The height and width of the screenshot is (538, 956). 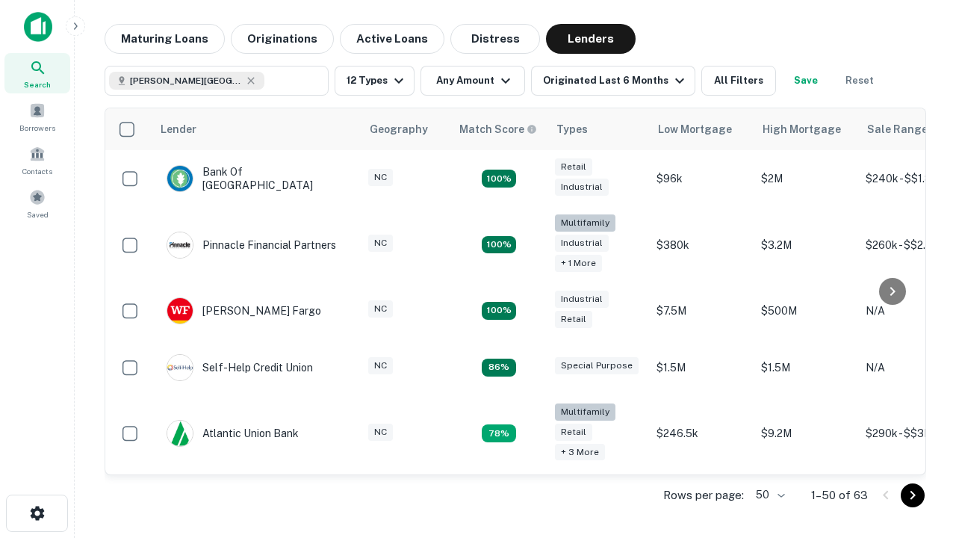 I want to click on div: Matching Properties: 10, hasApolloMatch: undefined, so click(x=499, y=433).